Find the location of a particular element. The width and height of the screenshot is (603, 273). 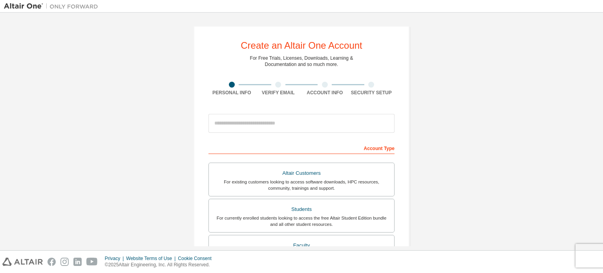

div: Create an Altair One Account is located at coordinates (302, 46).